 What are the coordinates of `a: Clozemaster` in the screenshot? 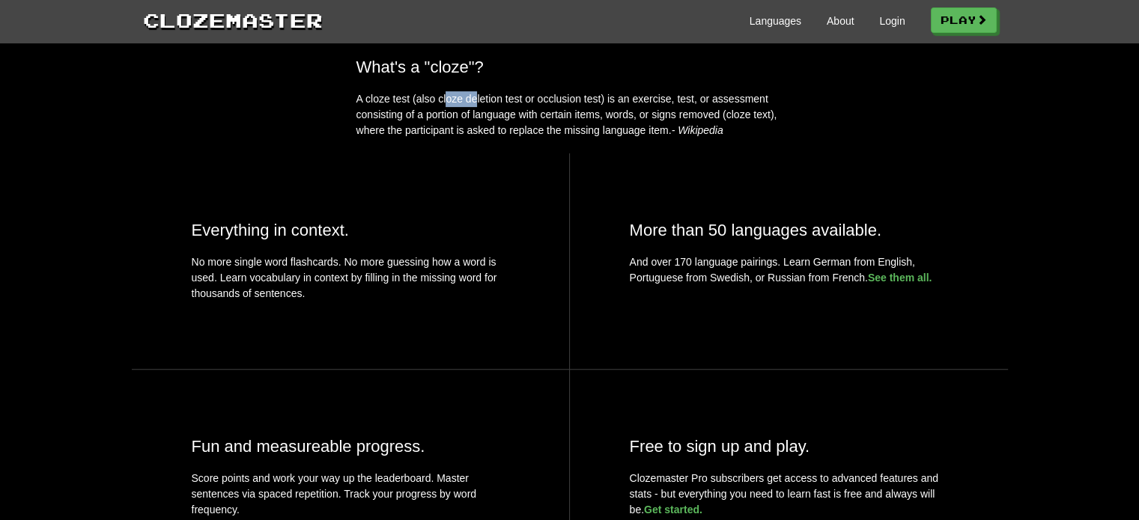 It's located at (233, 19).